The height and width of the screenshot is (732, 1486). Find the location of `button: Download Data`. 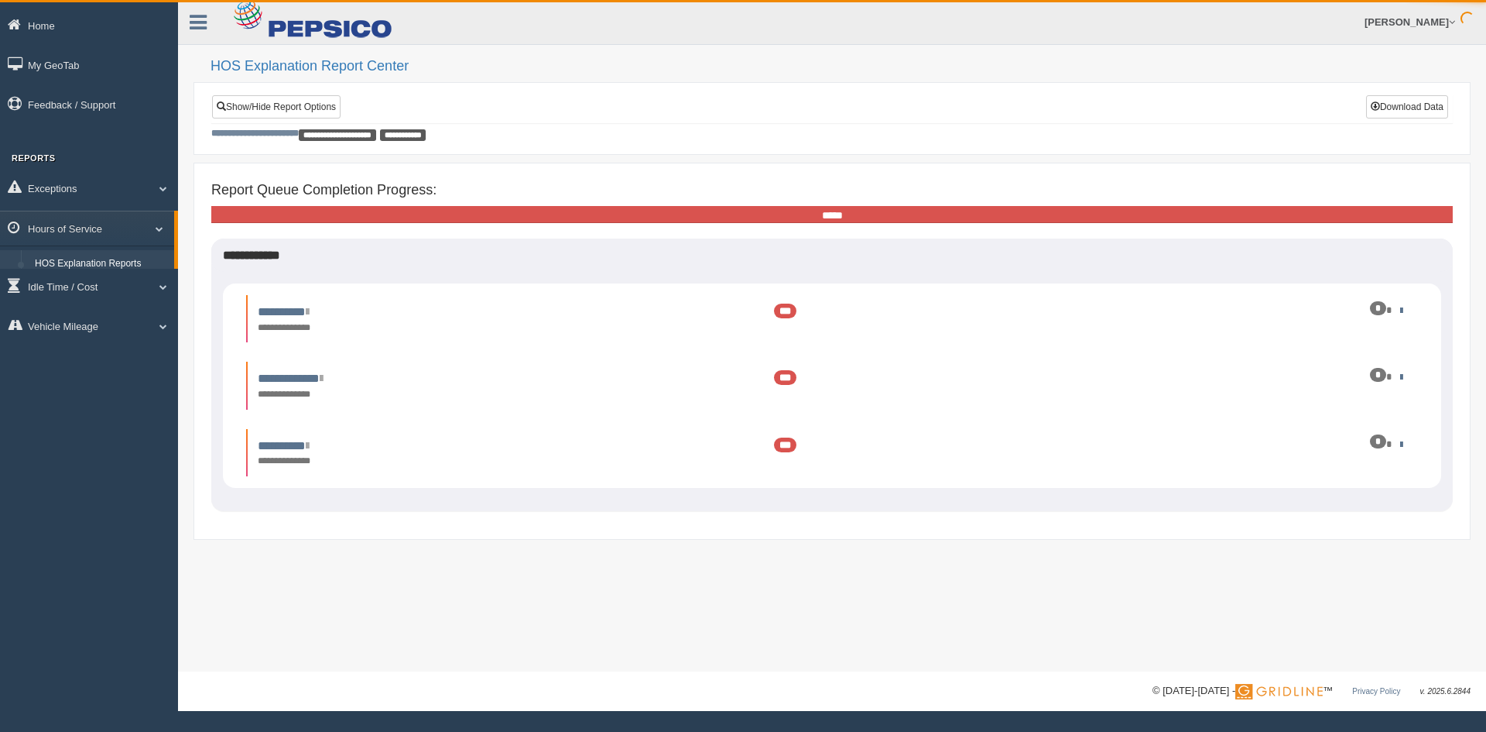

button: Download Data is located at coordinates (1407, 107).